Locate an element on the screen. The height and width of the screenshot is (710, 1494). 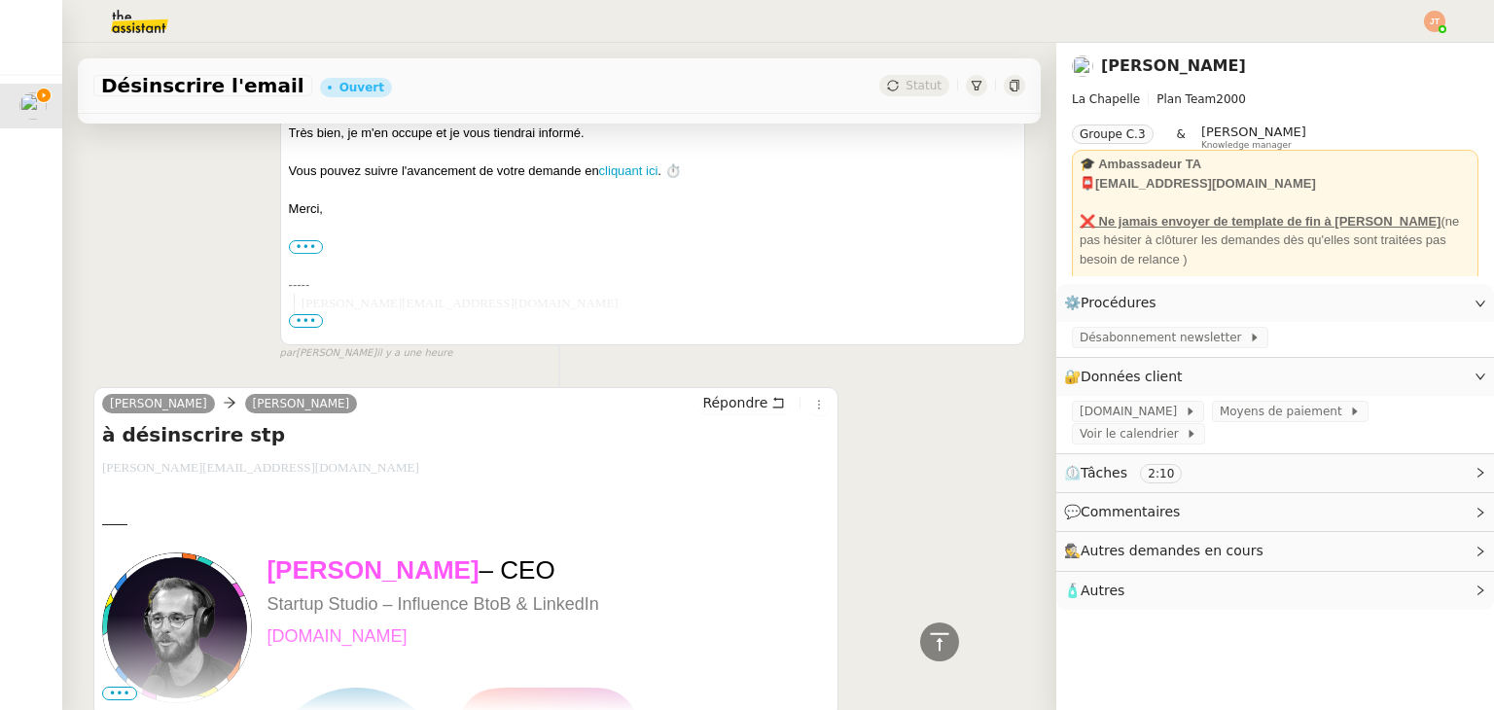
span: Plan Team is located at coordinates (1186, 99).